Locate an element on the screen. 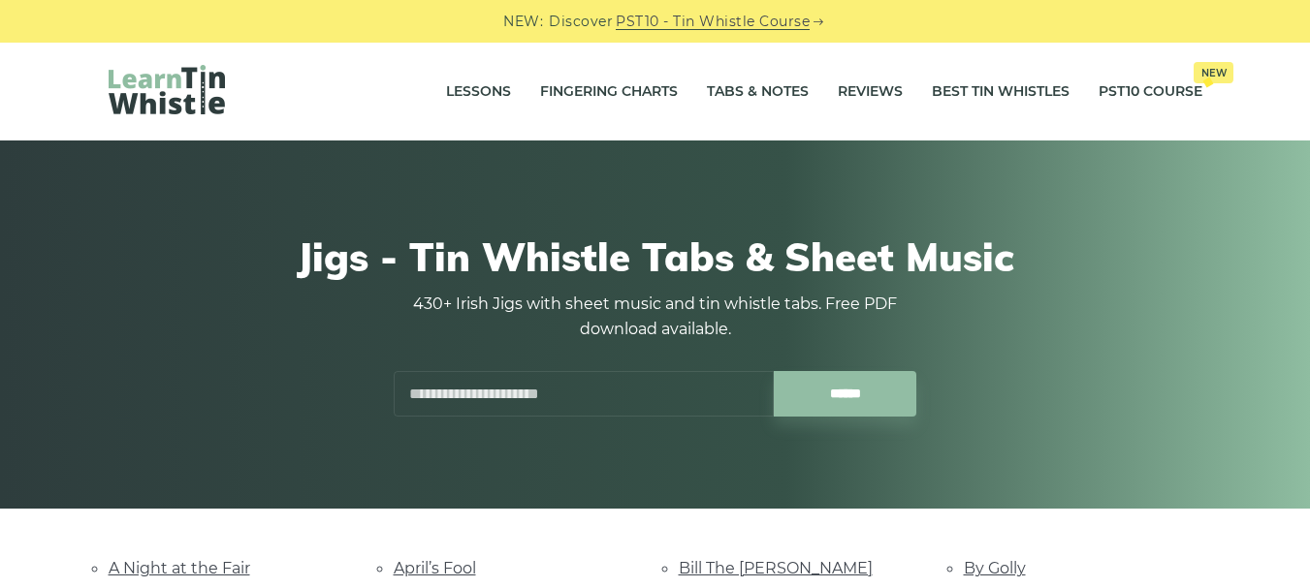 This screenshot has width=1310, height=588. h1: Jigs - Tin Whistle Tabs & Sheet Music is located at coordinates (655, 257).